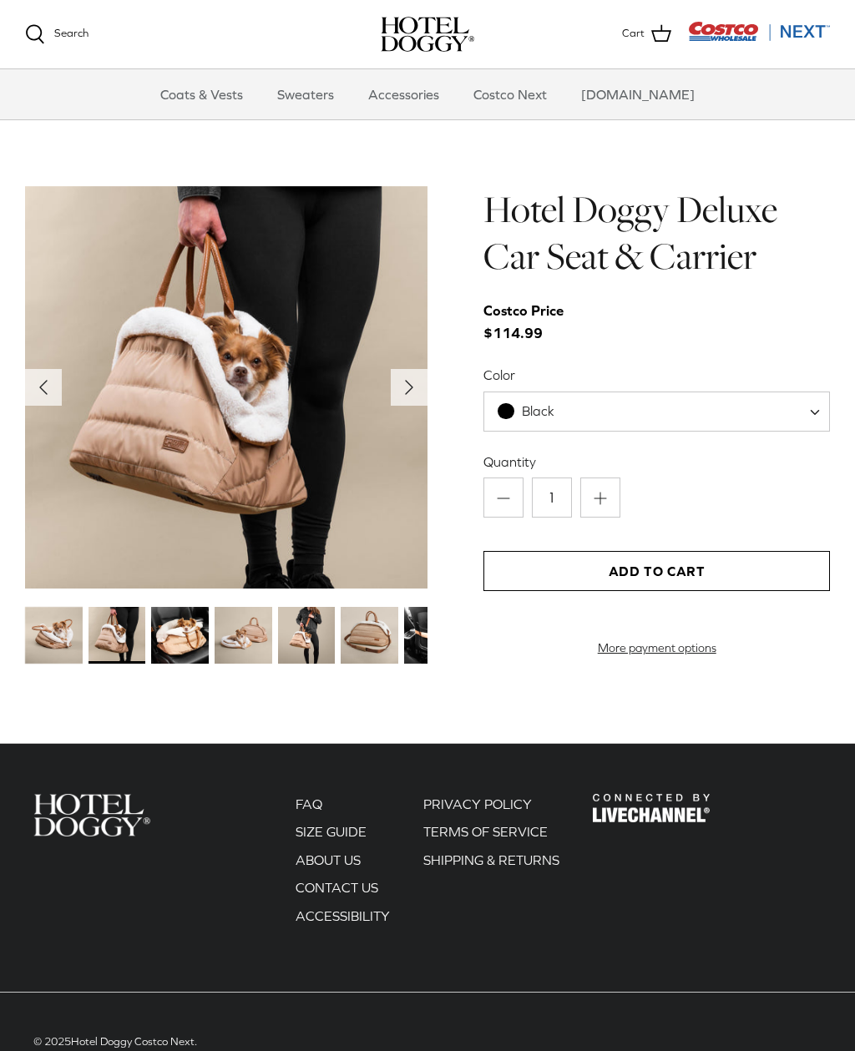 Image resolution: width=855 pixels, height=1051 pixels. What do you see at coordinates (552, 498) in the screenshot?
I see `input: Quantity` at bounding box center [552, 498].